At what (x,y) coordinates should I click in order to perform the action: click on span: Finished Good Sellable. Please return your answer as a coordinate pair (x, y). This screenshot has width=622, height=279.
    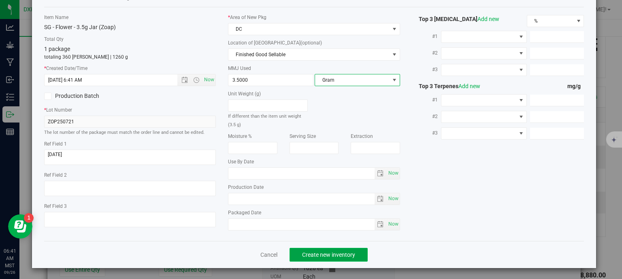
    Looking at the image, I should click on (309, 55).